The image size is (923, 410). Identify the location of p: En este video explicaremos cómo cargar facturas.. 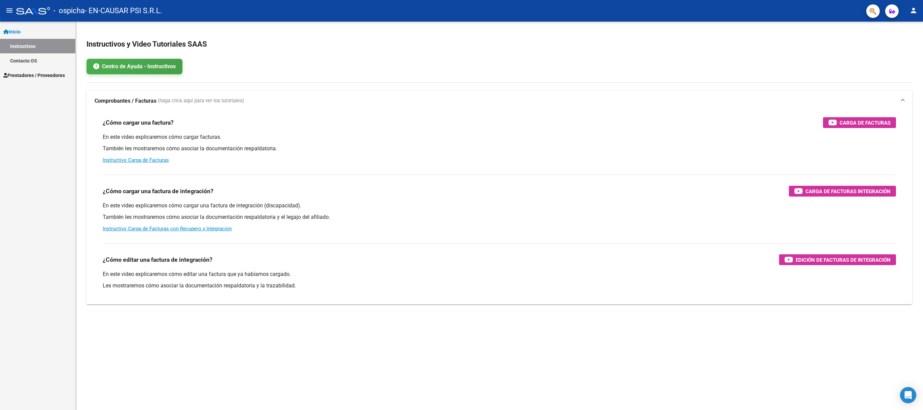
(499, 137).